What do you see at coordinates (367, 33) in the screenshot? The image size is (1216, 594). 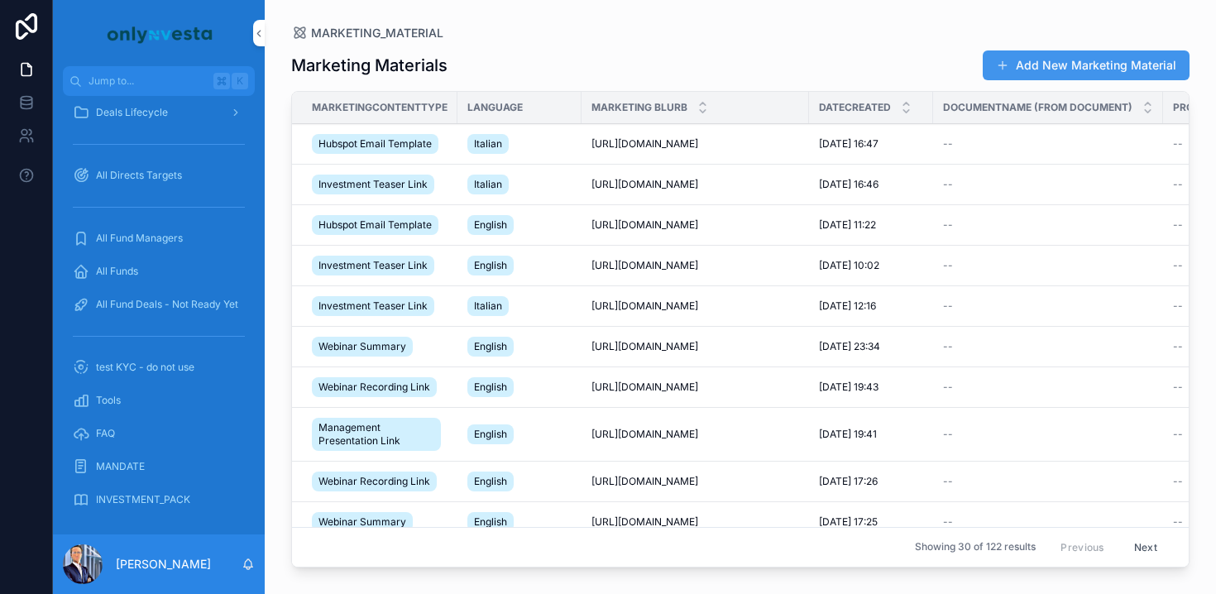 I see `a: MARKETING_MATERIAL` at bounding box center [367, 33].